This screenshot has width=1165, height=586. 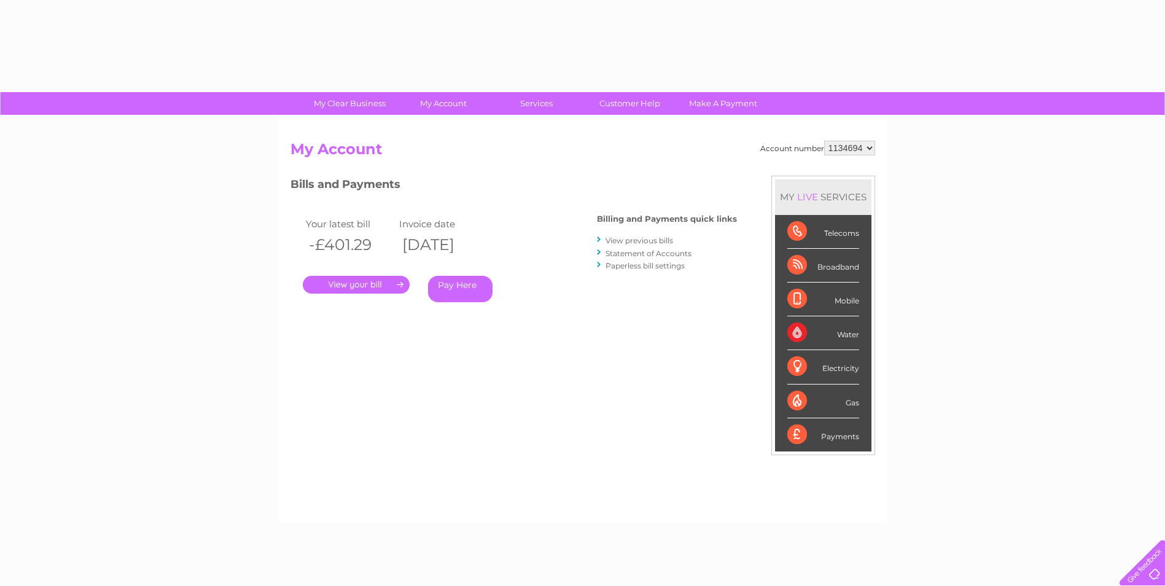 I want to click on div: MY SERVICES, so click(x=823, y=196).